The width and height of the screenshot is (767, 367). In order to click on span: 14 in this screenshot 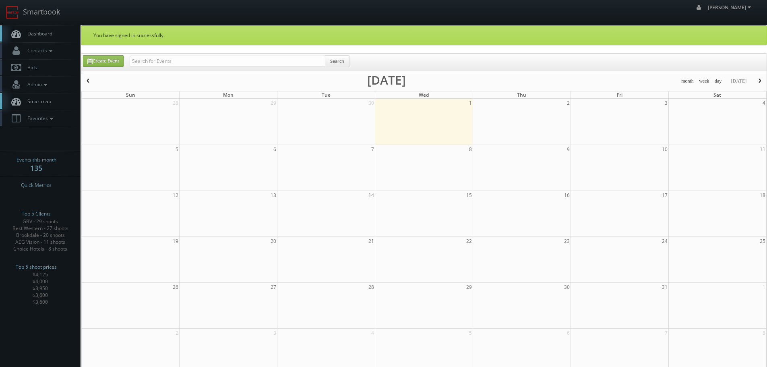, I will do `click(371, 195)`.